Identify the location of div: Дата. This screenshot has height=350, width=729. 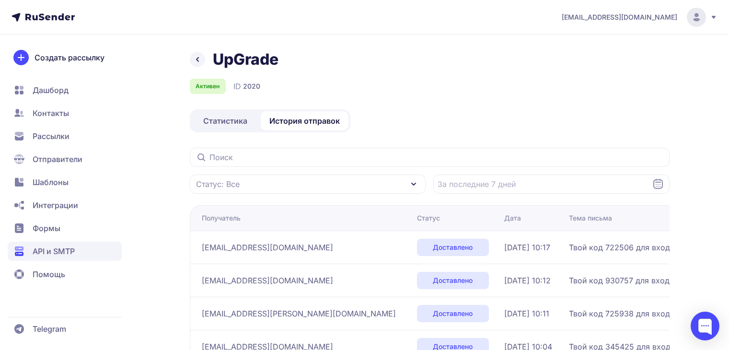
(512, 218).